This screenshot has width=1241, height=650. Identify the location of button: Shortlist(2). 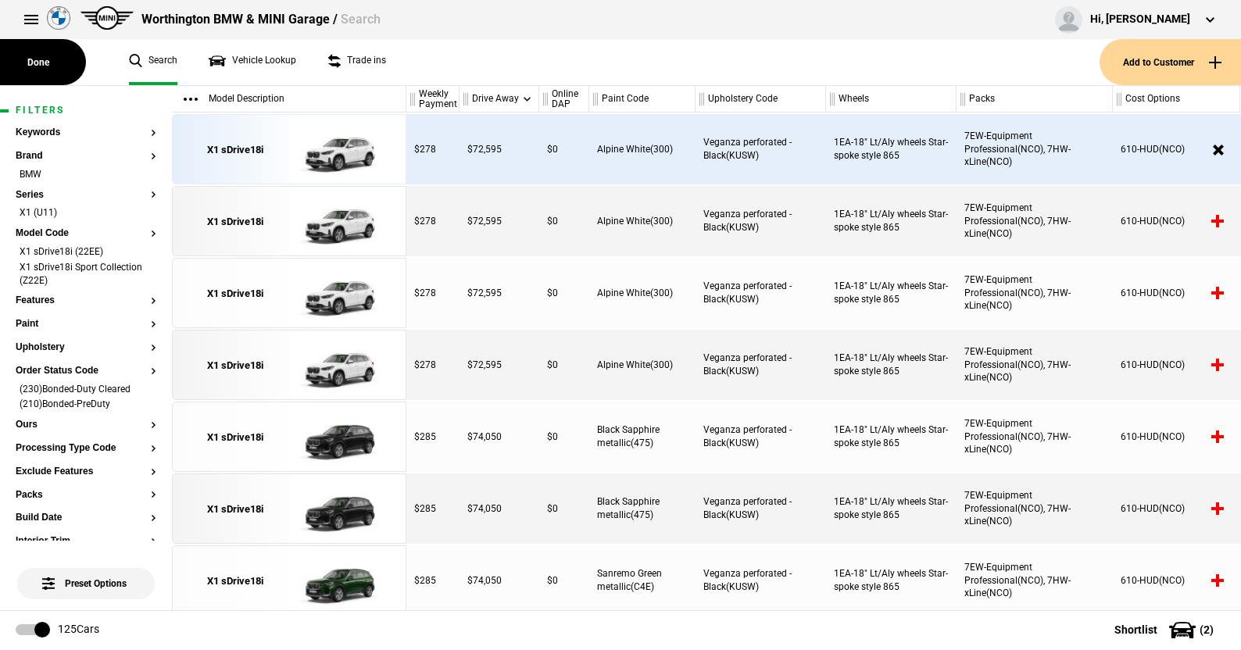
(1166, 630).